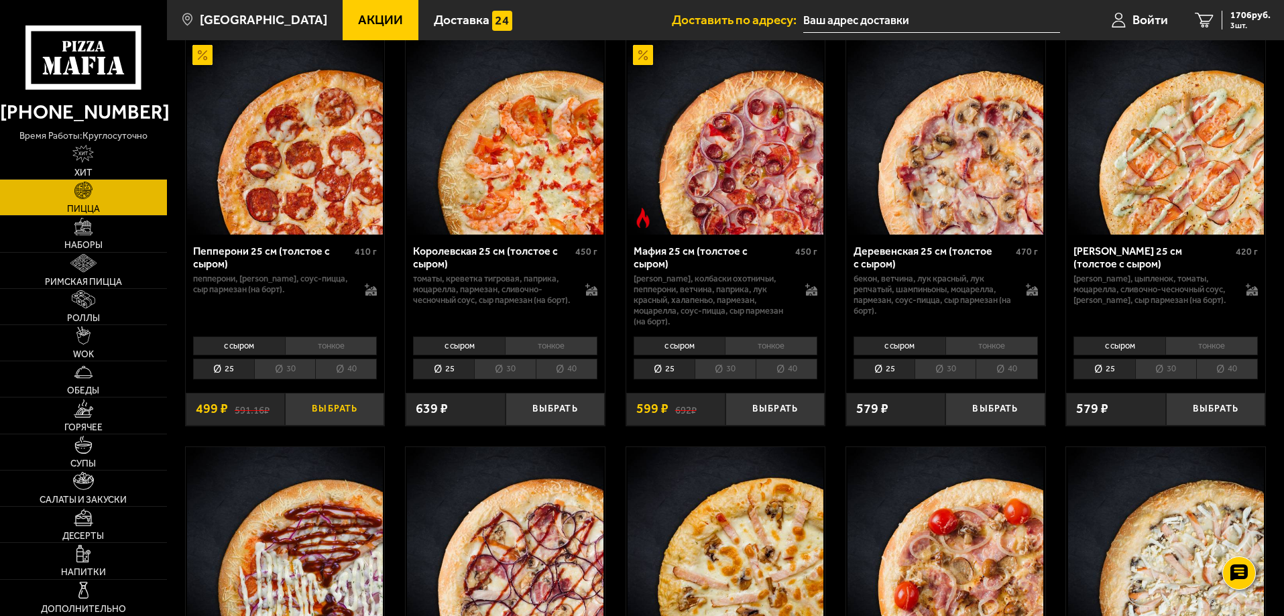  I want to click on input: Ваш адрес доставки, so click(931, 20).